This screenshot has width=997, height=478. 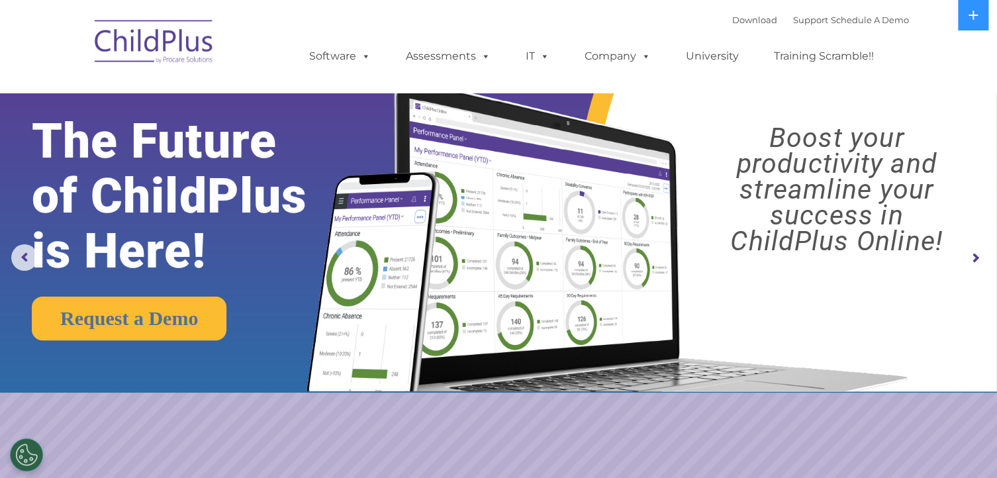 What do you see at coordinates (618, 56) in the screenshot?
I see `a: Company` at bounding box center [618, 56].